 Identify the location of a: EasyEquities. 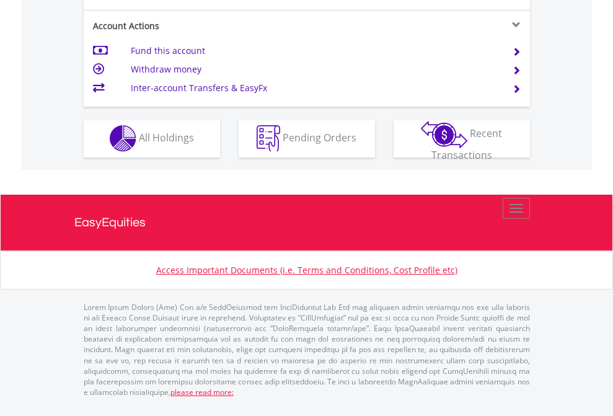
(307, 223).